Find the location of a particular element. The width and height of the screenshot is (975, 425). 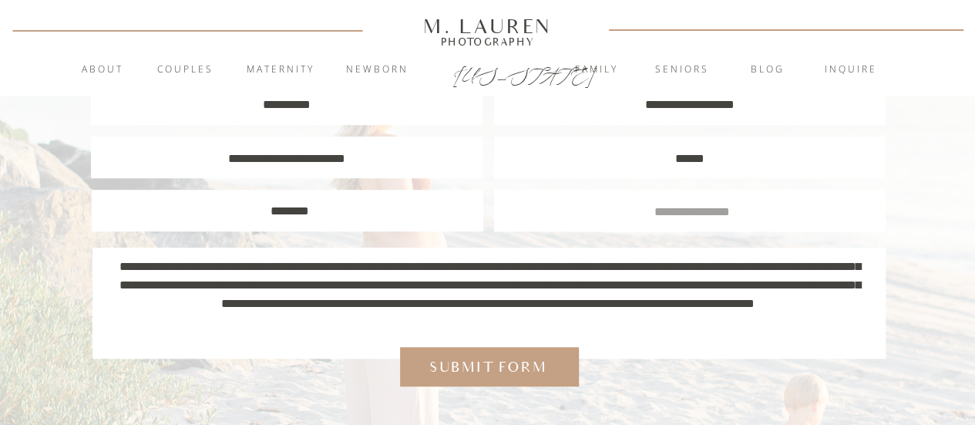

nav: inquire is located at coordinates (851, 70).